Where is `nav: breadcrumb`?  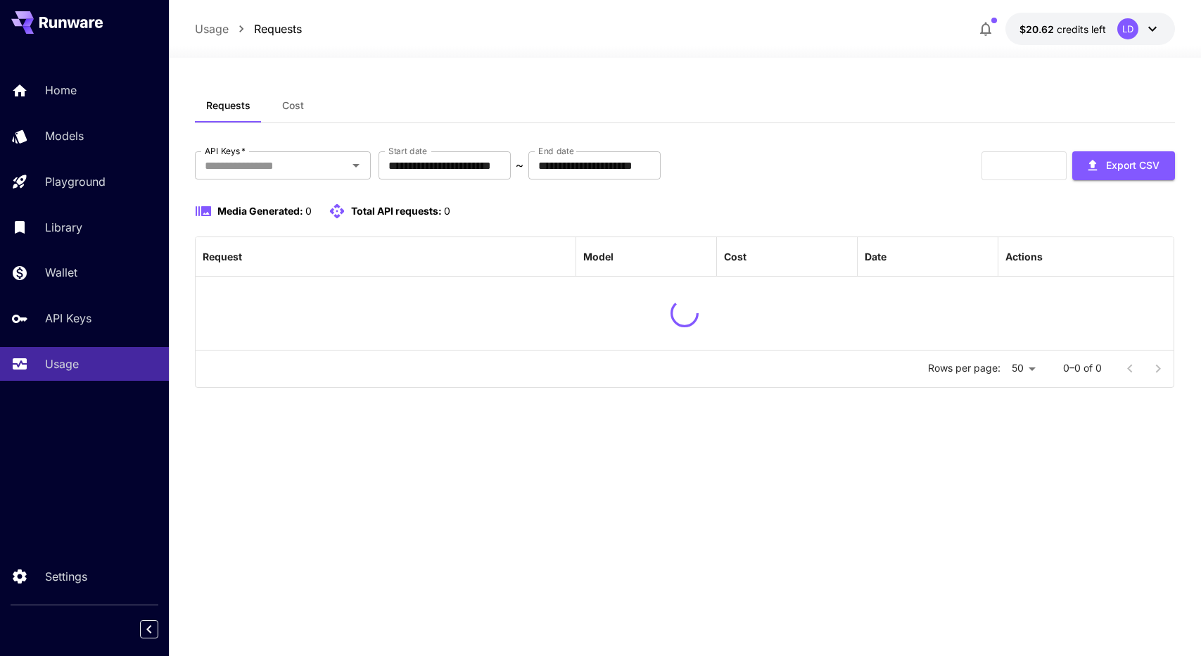
nav: breadcrumb is located at coordinates (248, 29).